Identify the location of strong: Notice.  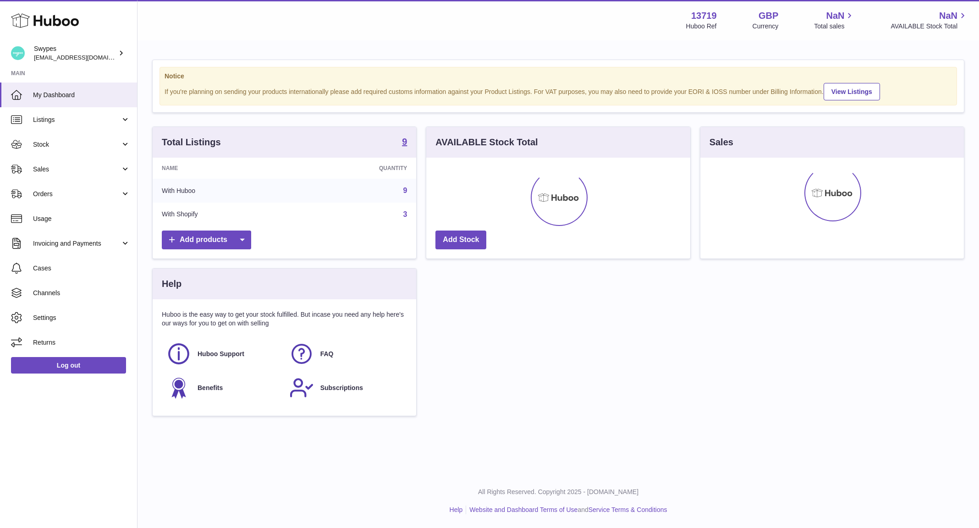
(558, 76).